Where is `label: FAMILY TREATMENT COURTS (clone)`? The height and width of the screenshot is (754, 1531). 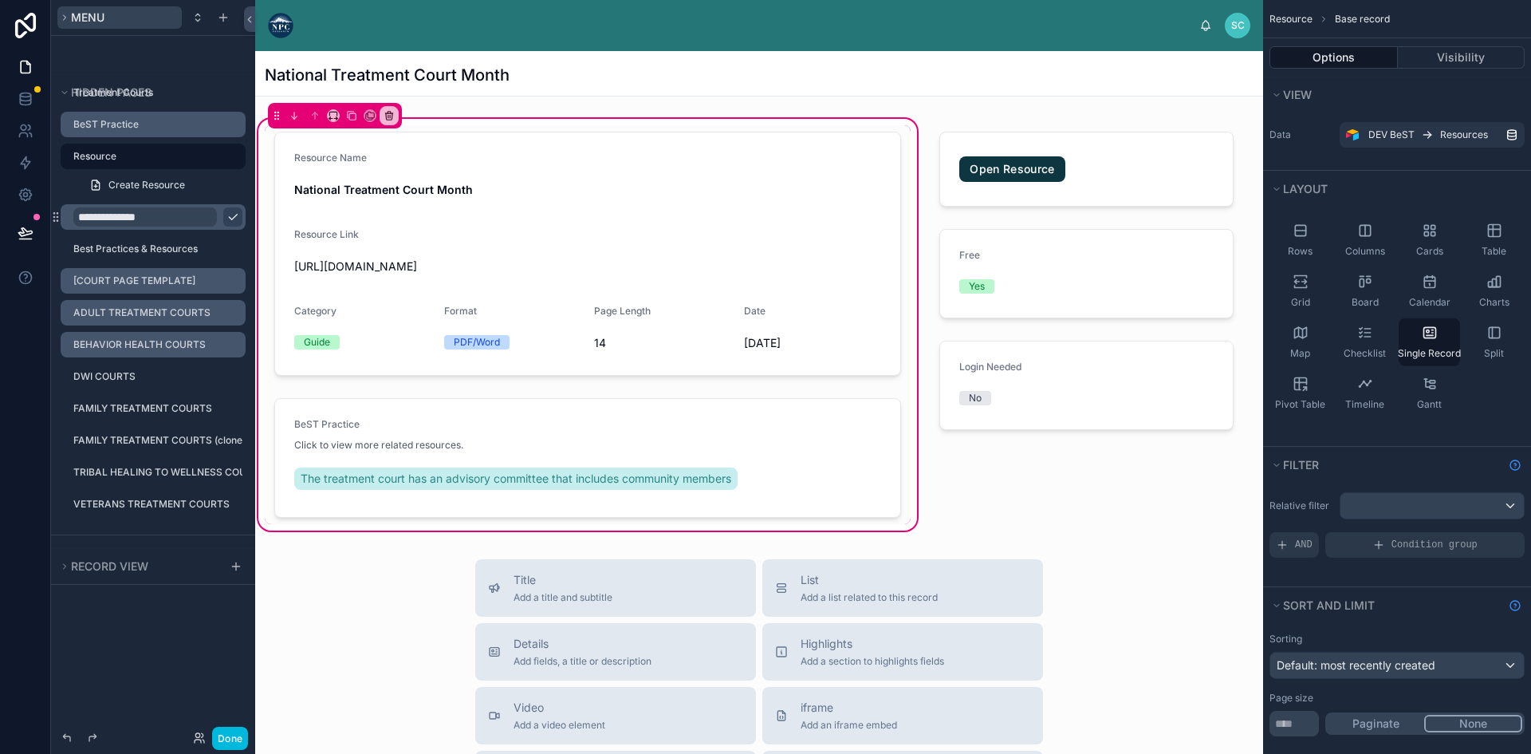 label: FAMILY TREATMENT COURTS (clone) is located at coordinates (158, 440).